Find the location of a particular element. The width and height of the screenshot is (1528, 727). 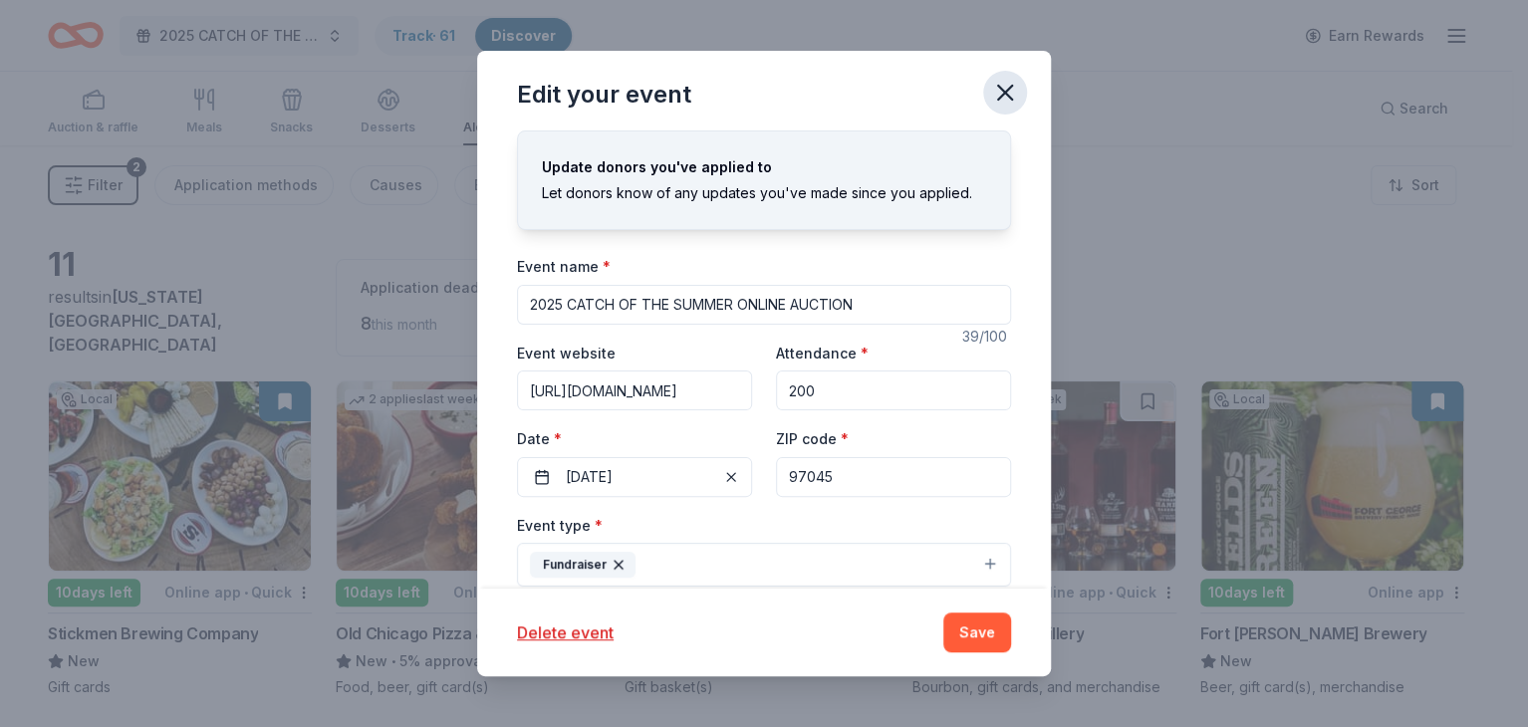

div: Update donors you've applied to is located at coordinates (764, 167).